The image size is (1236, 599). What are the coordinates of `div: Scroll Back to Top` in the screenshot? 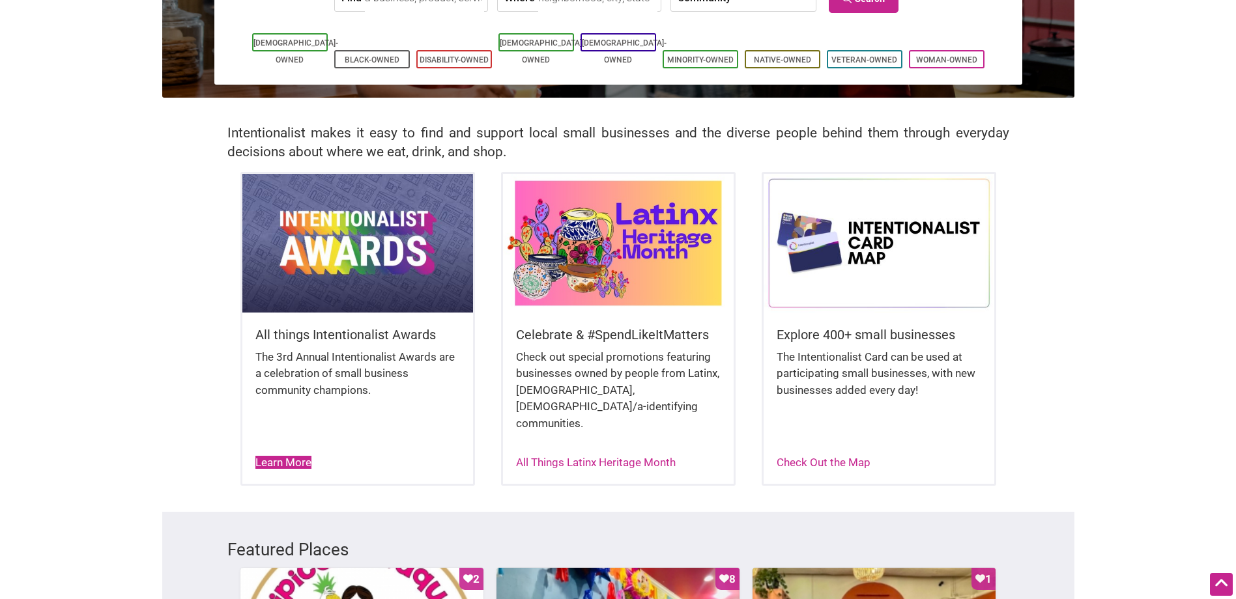 It's located at (1221, 584).